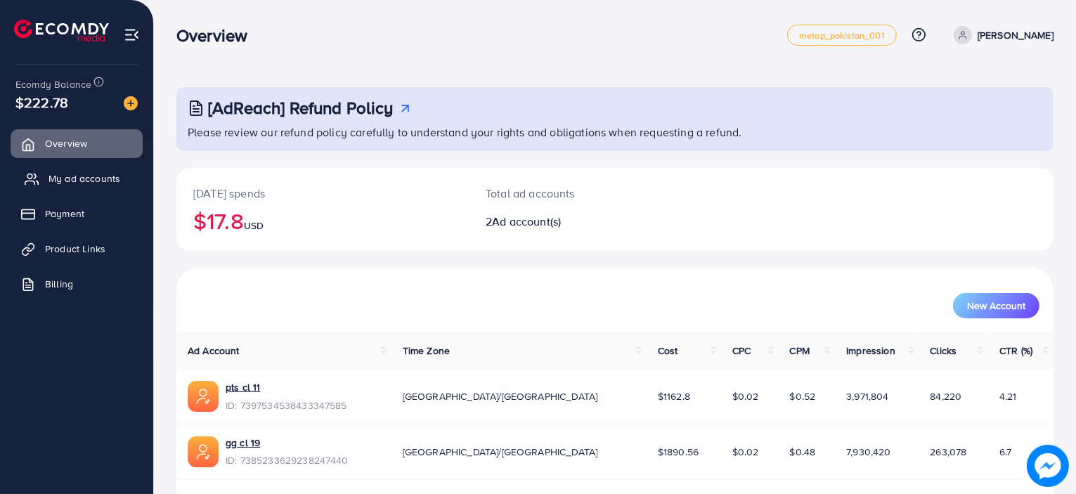 The height and width of the screenshot is (494, 1076). What do you see at coordinates (323, 221) in the screenshot?
I see `h2: $17.8` at bounding box center [323, 221].